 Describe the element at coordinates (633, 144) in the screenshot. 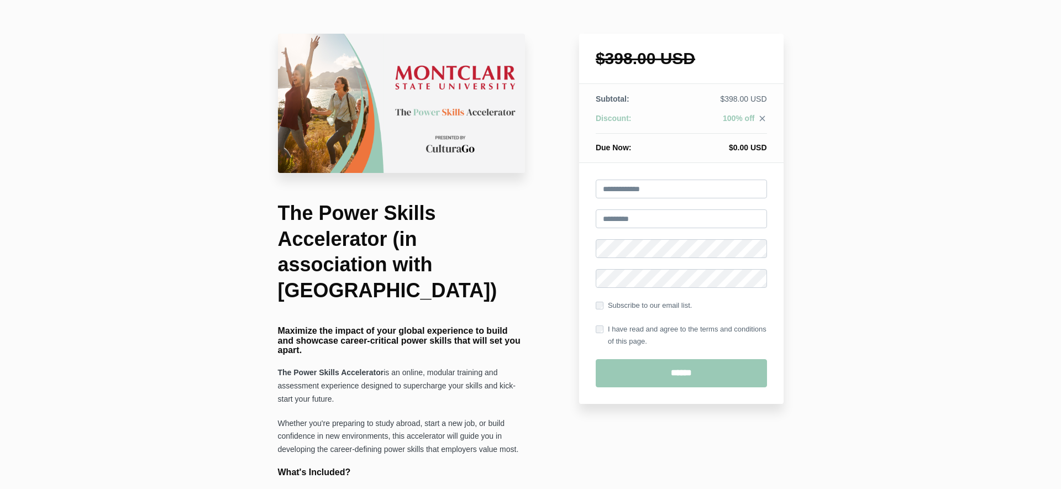

I see `th: Due Now:` at that location.